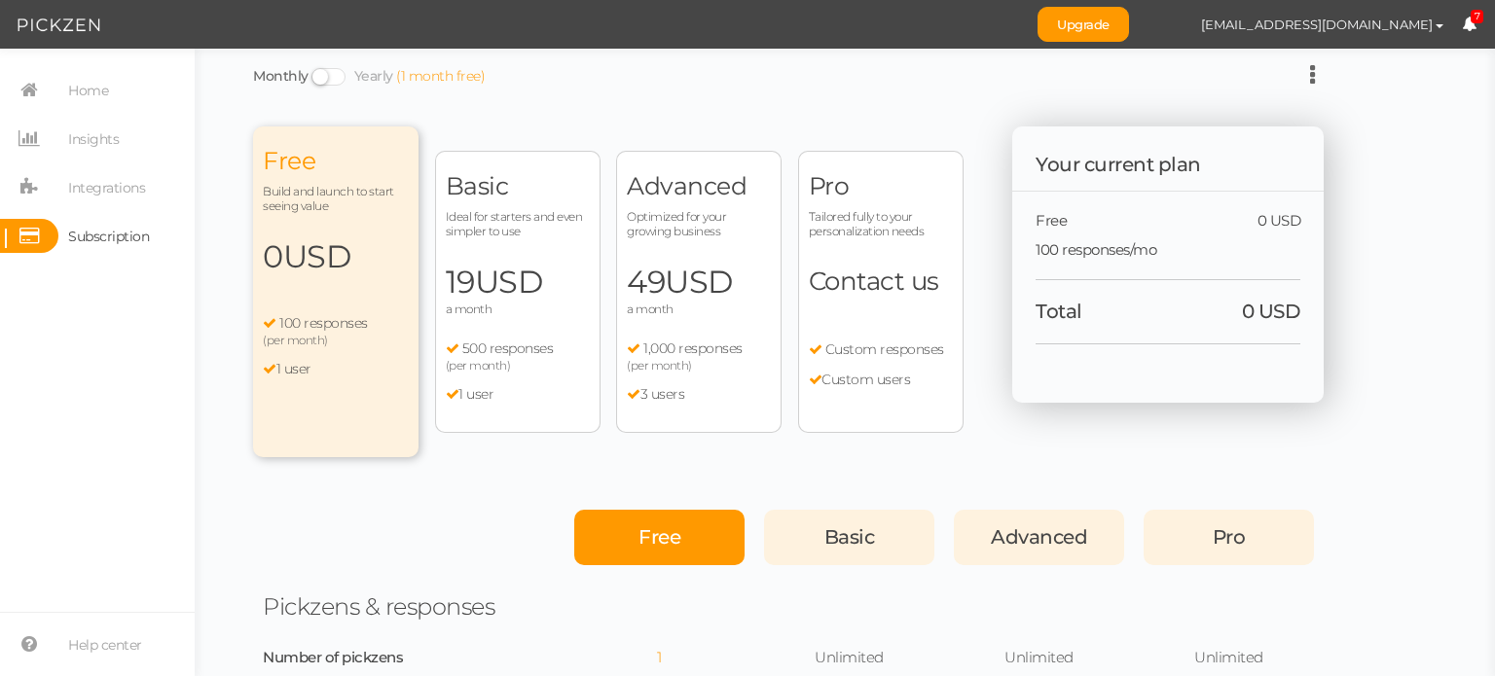 The height and width of the screenshot is (676, 1495). Describe the element at coordinates (699, 292) in the screenshot. I see `div: Advanced Optimized for your growing business 49USD a month 1,000 responses (per month) 3 users` at that location.